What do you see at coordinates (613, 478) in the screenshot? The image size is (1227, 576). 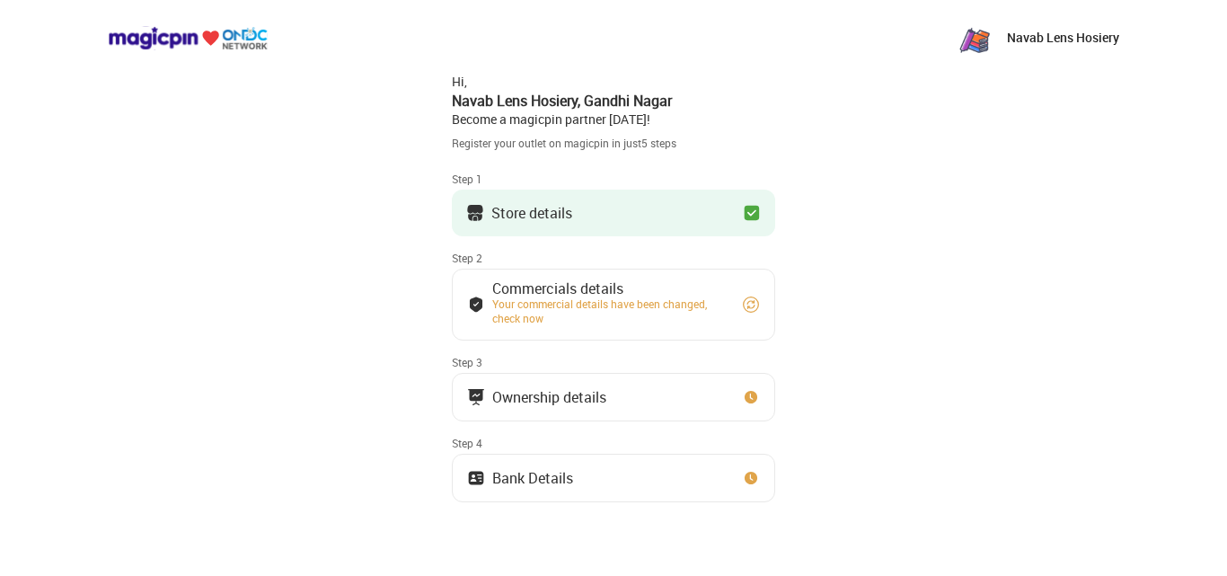 I see `button: Bank Details` at bounding box center [613, 478].